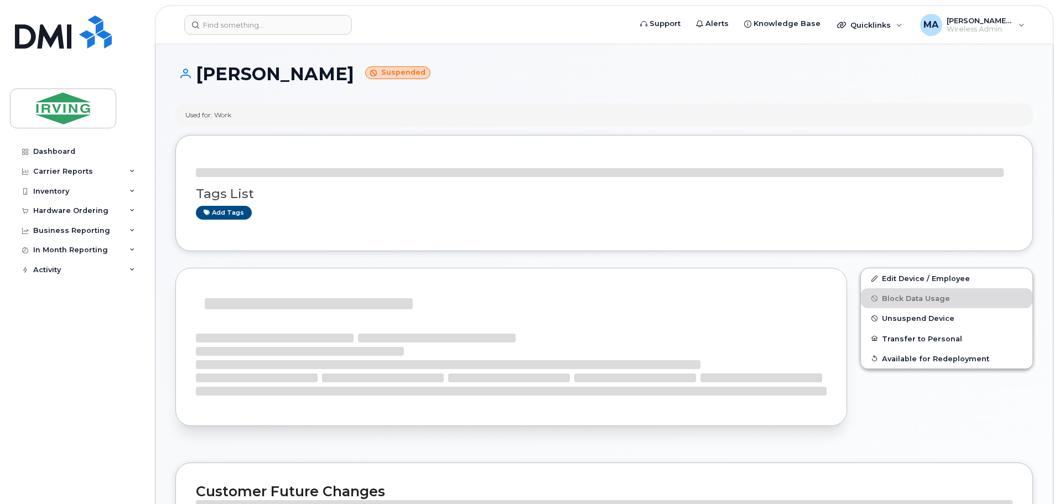 This screenshot has width=1059, height=504. Describe the element at coordinates (604, 194) in the screenshot. I see `h3: Tags List` at that location.